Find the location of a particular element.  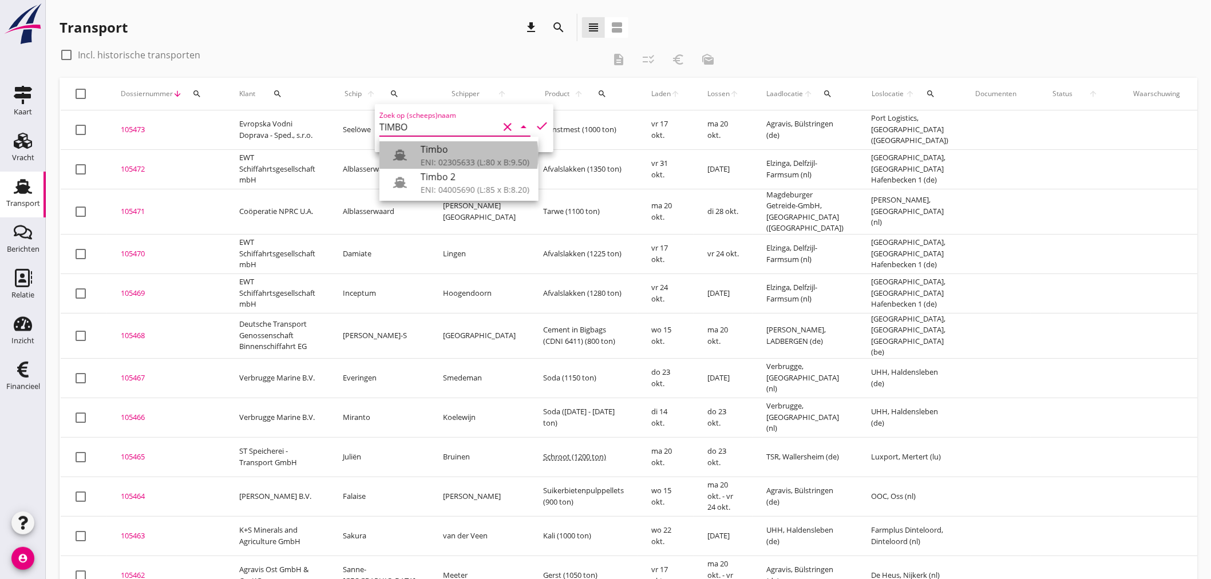

div: Financieel is located at coordinates (23, 386).